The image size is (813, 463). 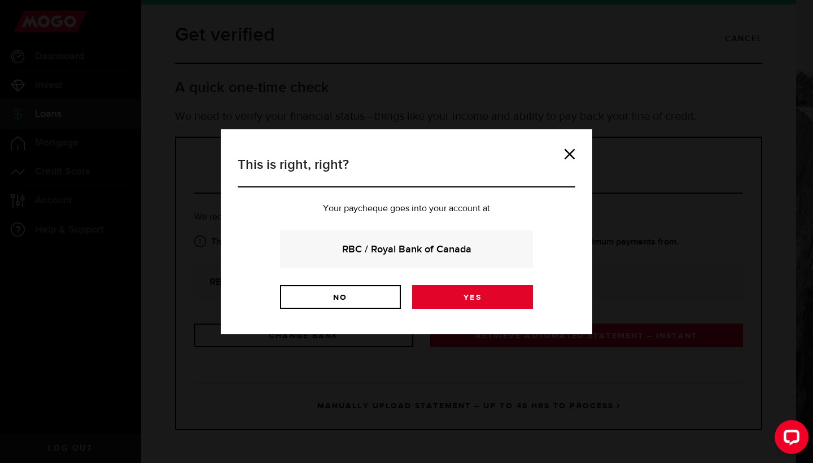 What do you see at coordinates (406, 171) in the screenshot?
I see `h3: This is right, right?` at bounding box center [406, 171].